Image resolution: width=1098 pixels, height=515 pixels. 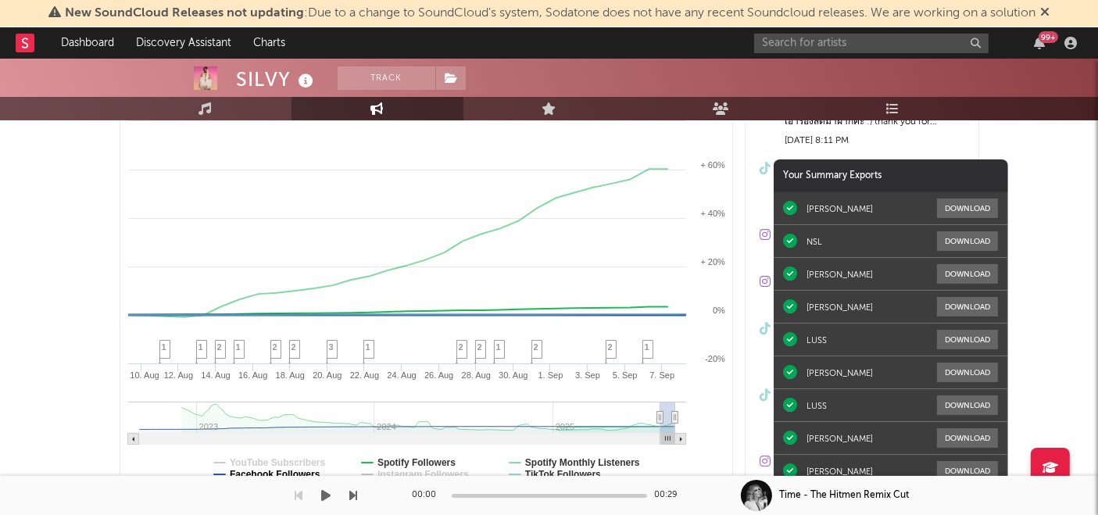 What do you see at coordinates (719, 310) in the screenshot?
I see `text: 0%` at bounding box center [719, 310].